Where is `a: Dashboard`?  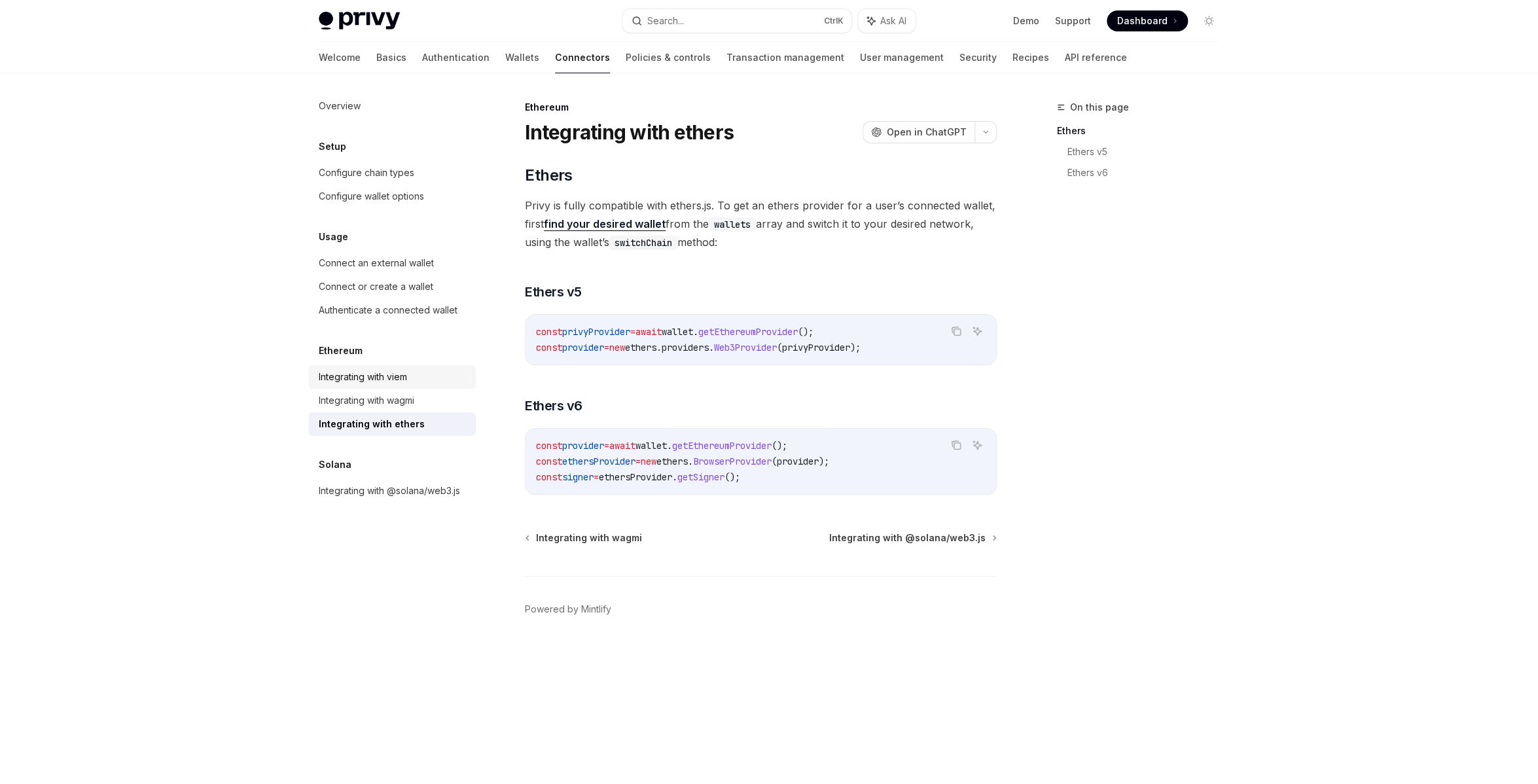
a: Dashboard is located at coordinates (1147, 21).